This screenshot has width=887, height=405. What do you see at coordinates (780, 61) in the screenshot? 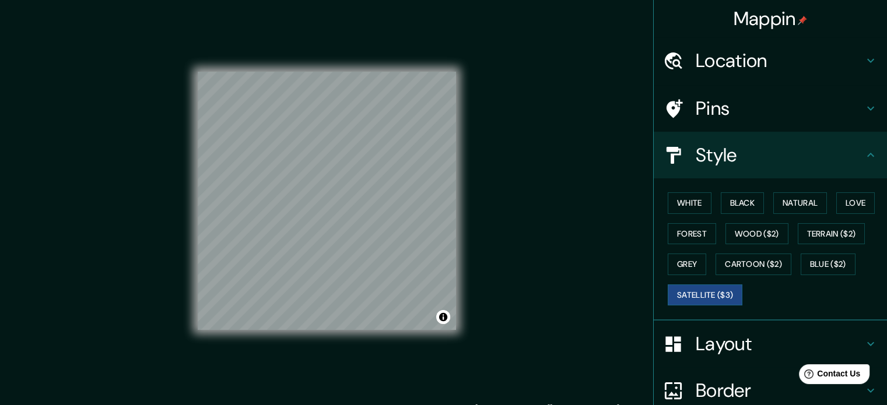
I see `h4: Location` at bounding box center [780, 61].